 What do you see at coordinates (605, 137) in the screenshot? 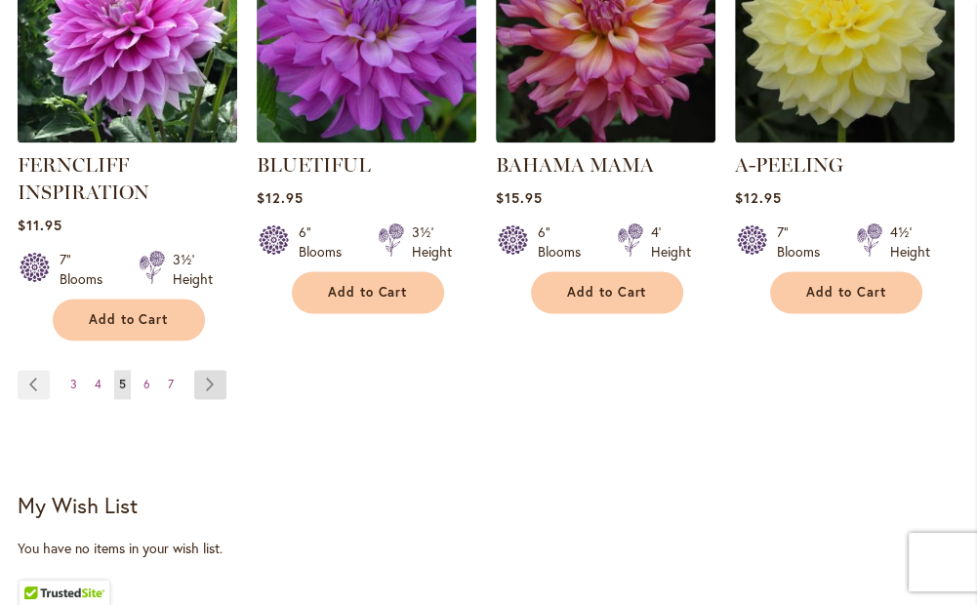
I see `a: Bahama Mama` at bounding box center [605, 137].